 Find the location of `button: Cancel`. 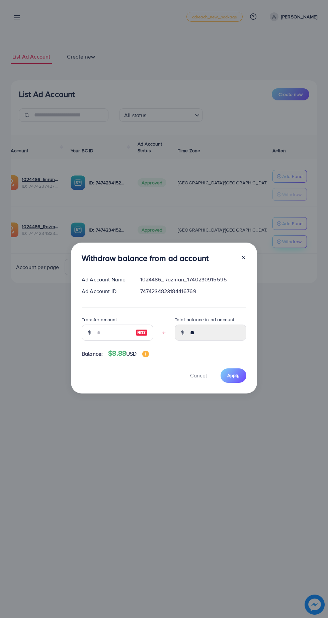

button: Cancel is located at coordinates (198, 375).